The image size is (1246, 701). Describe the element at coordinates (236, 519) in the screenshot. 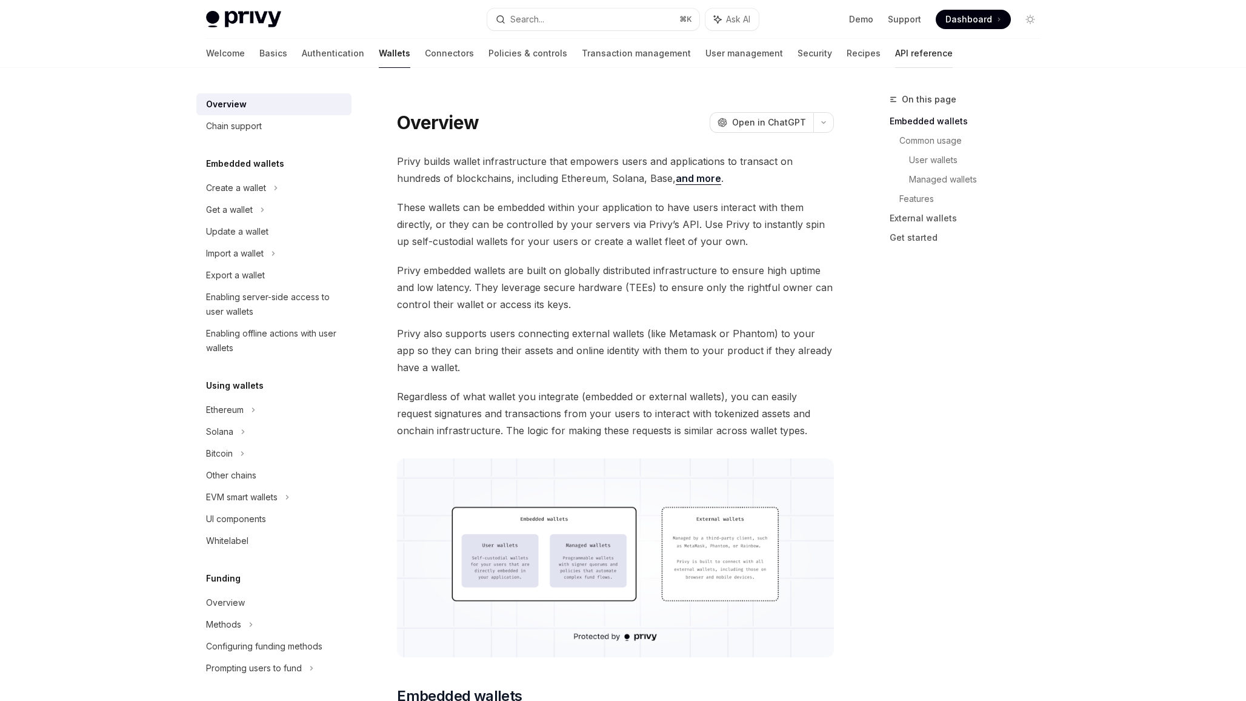

I see `div: UI components` at that location.